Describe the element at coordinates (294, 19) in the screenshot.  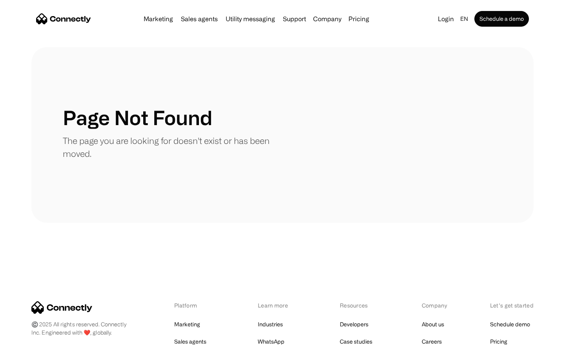
I see `a: Support` at that location.